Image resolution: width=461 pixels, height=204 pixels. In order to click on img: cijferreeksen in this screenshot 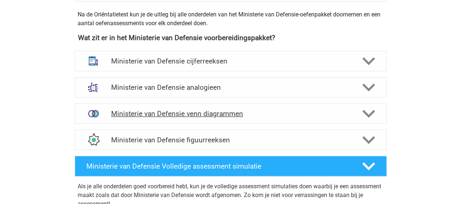, I will do `click(93, 61)`.